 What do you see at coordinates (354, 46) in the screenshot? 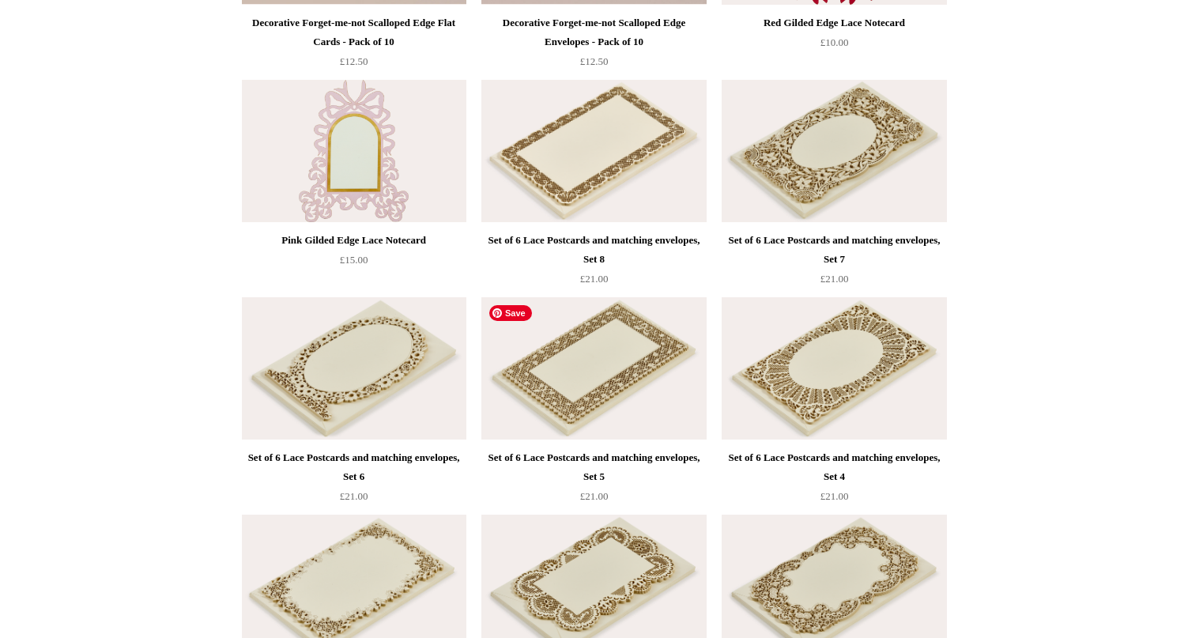
I see `a: Decorative Forget-me-not Scalloped Edge Flat Cards - Pack of 10 £12.50` at bounding box center [354, 46].